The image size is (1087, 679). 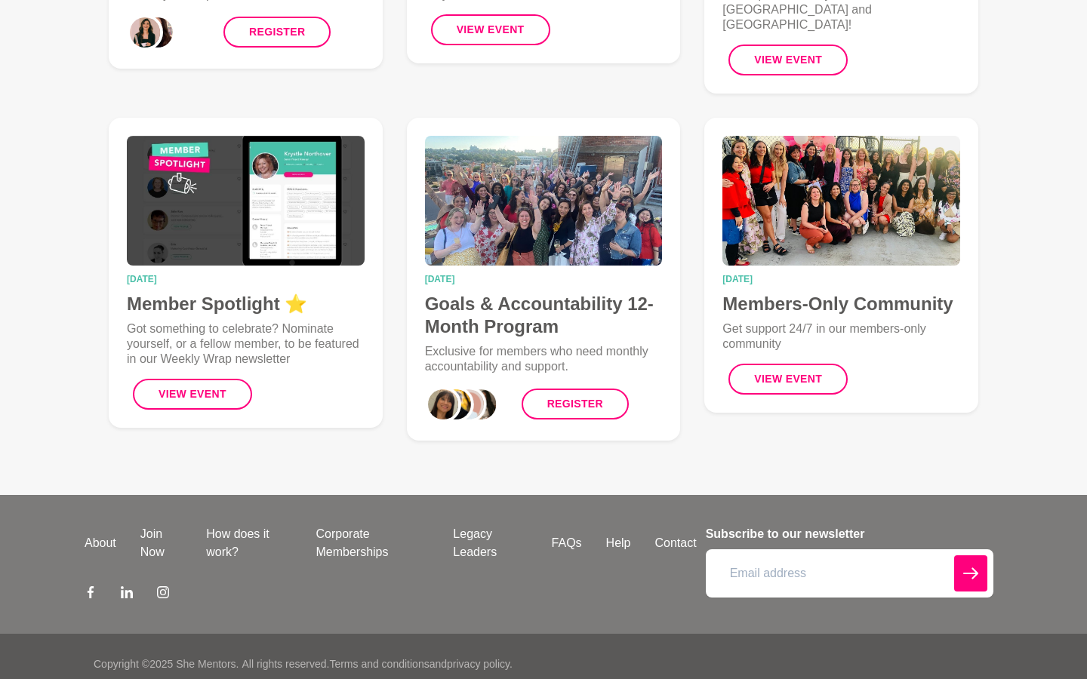 I want to click on a: Contact, so click(x=675, y=543).